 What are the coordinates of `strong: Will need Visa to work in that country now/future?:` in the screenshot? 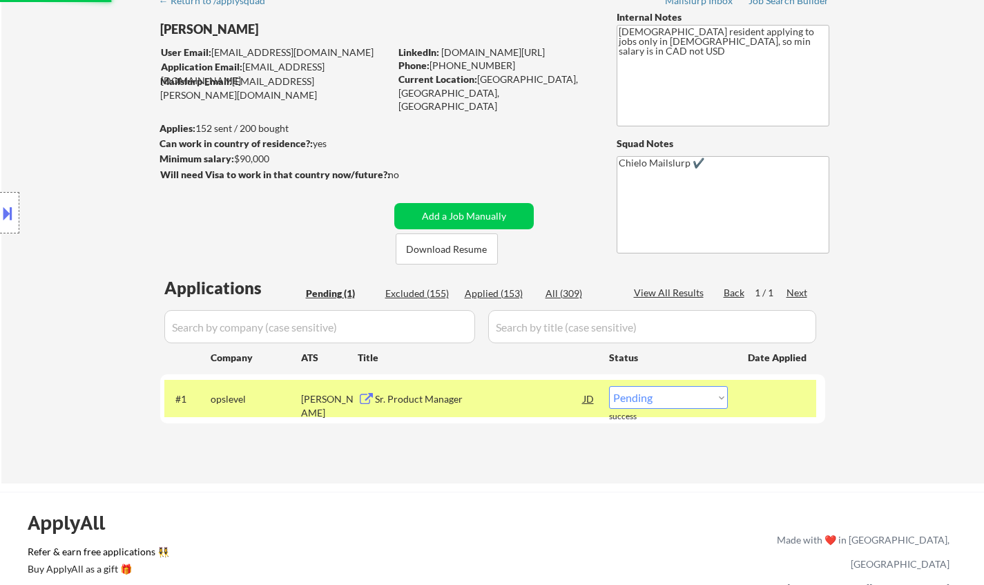 It's located at (275, 174).